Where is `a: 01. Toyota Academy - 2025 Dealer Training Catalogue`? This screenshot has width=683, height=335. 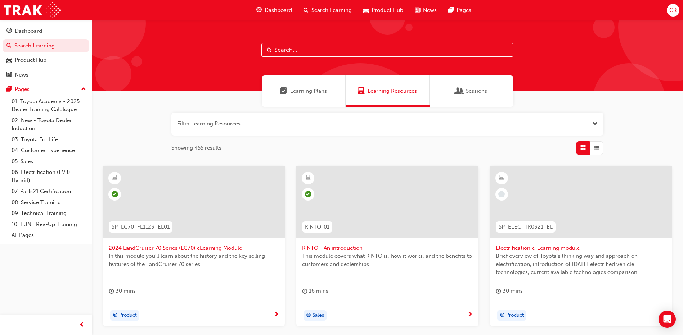 a: 01. Toyota Academy - 2025 Dealer Training Catalogue is located at coordinates (49, 105).